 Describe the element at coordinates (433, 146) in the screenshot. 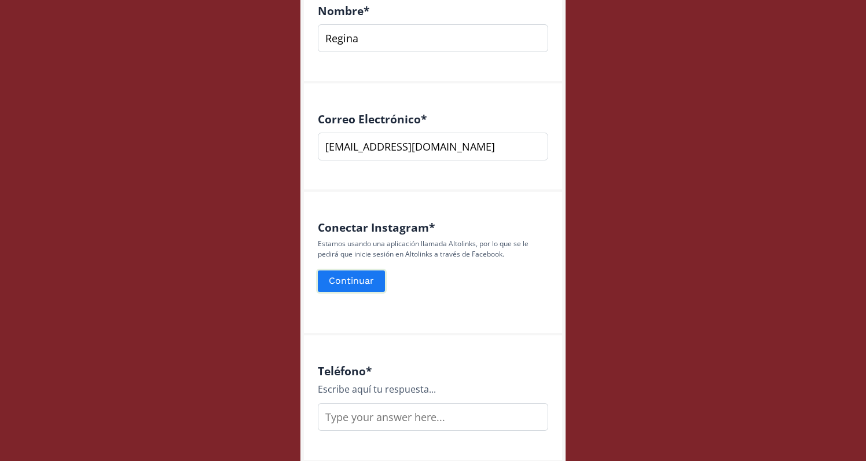

I see `input: nombre@ejemplo.com` at that location.